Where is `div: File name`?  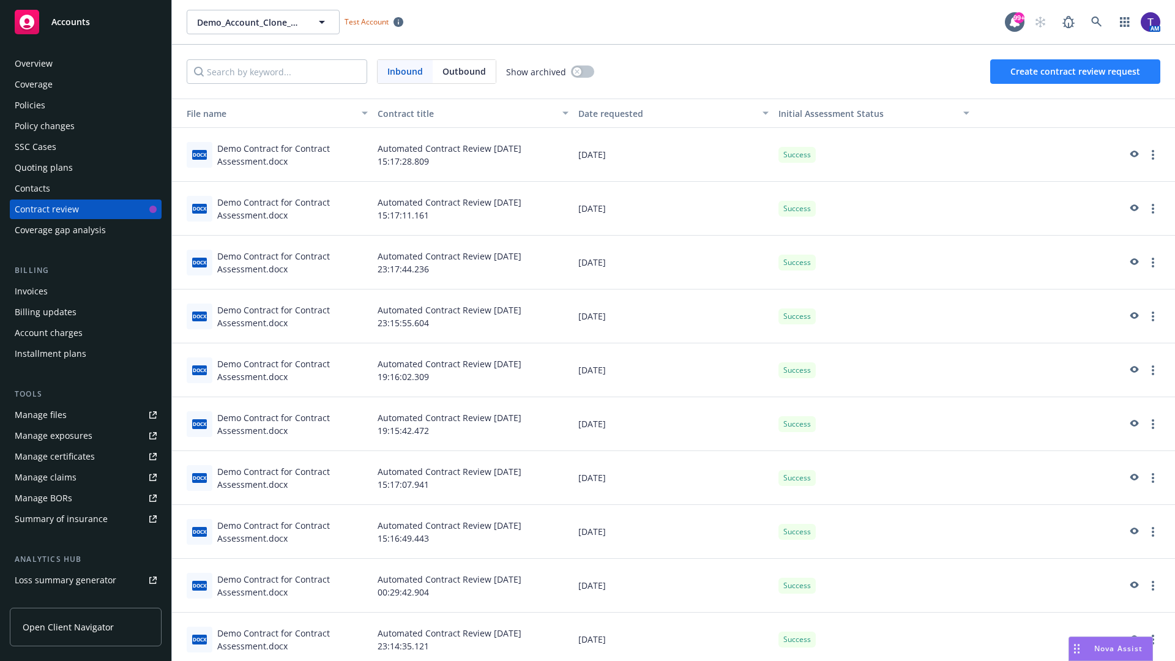 div: File name is located at coordinates (266, 113).